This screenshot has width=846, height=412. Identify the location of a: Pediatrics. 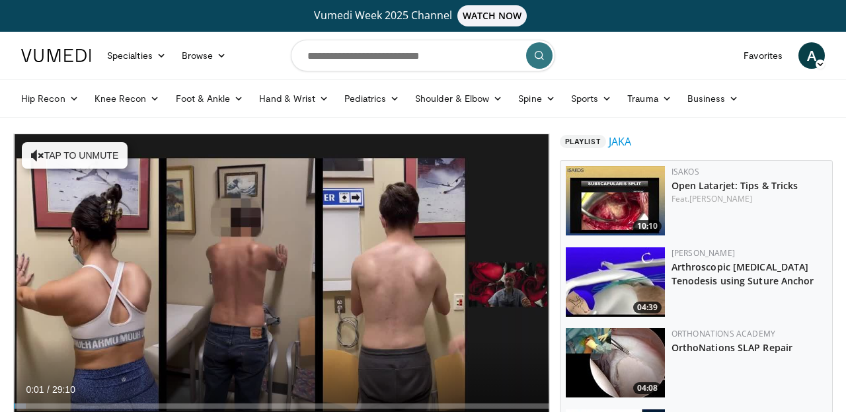
(371, 98).